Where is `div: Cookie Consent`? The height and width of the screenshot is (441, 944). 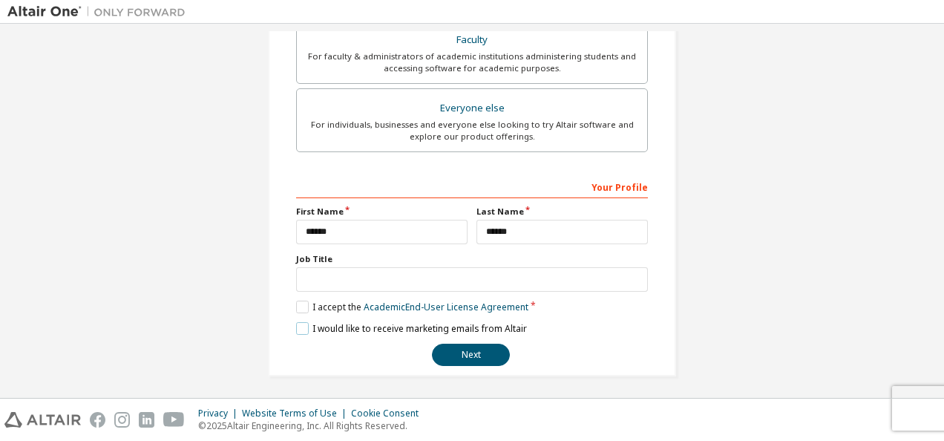
div: Cookie Consent is located at coordinates (389, 413).